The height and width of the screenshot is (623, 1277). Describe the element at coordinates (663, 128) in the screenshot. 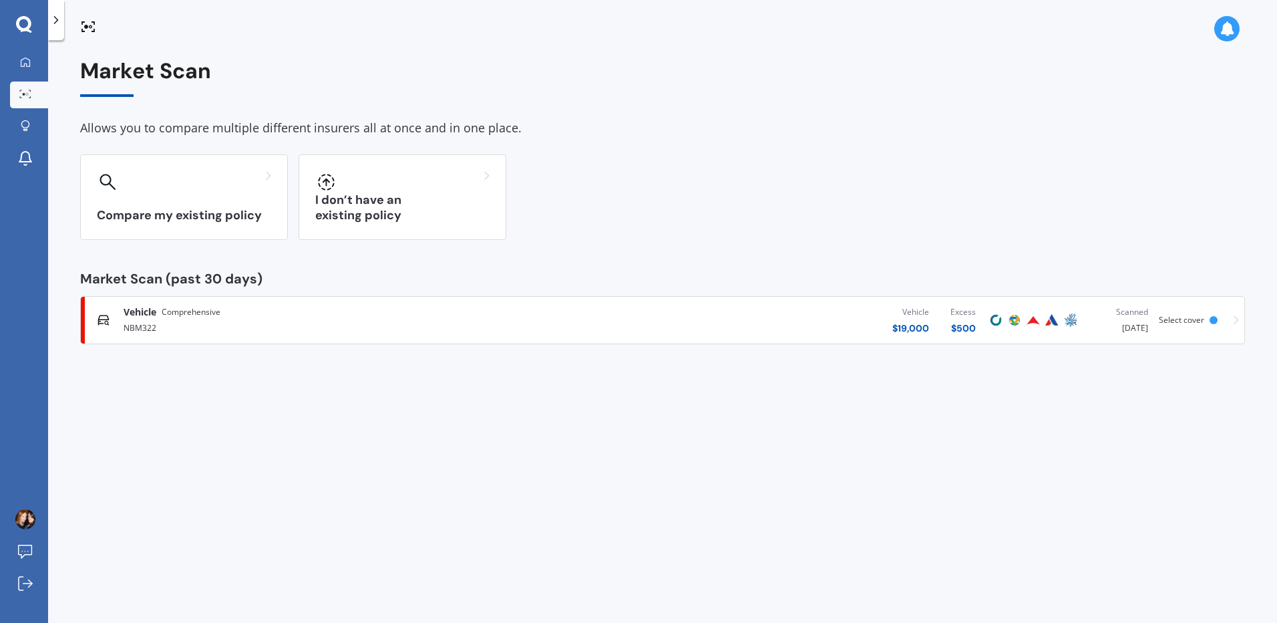

I see `div: Allows you to compare multiple different insurers all at once and in one place.` at that location.